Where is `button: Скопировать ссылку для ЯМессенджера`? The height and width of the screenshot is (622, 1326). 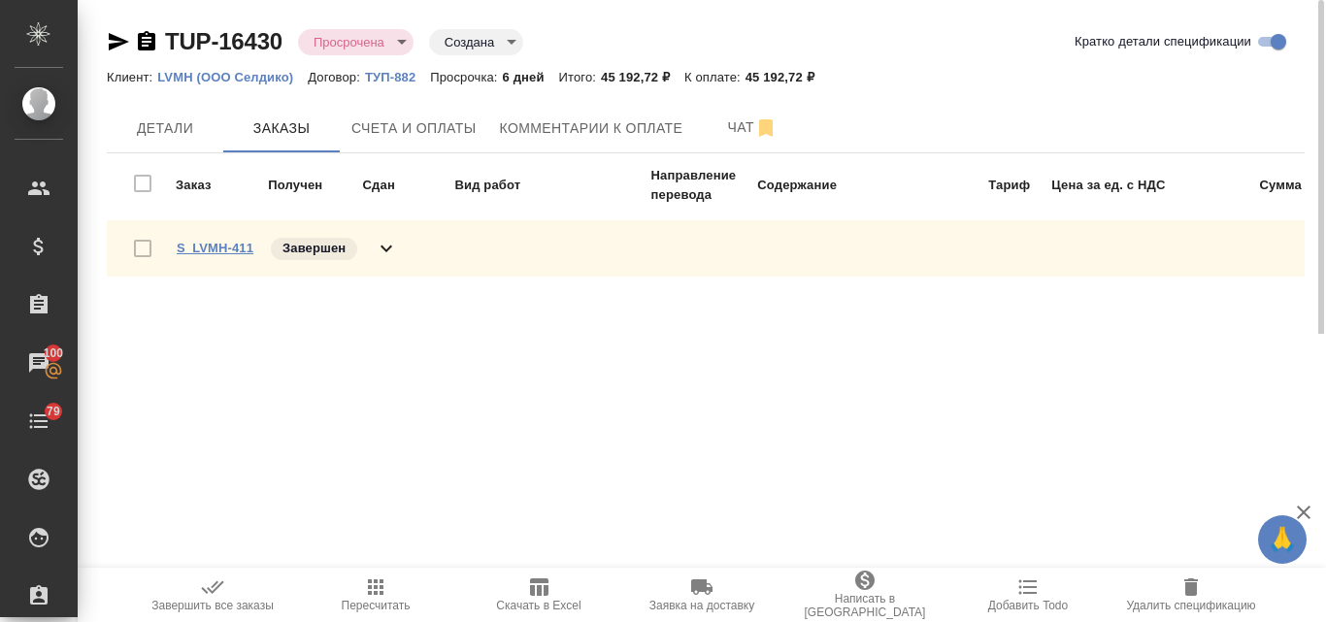 button: Скопировать ссылку для ЯМессенджера is located at coordinates (118, 42).